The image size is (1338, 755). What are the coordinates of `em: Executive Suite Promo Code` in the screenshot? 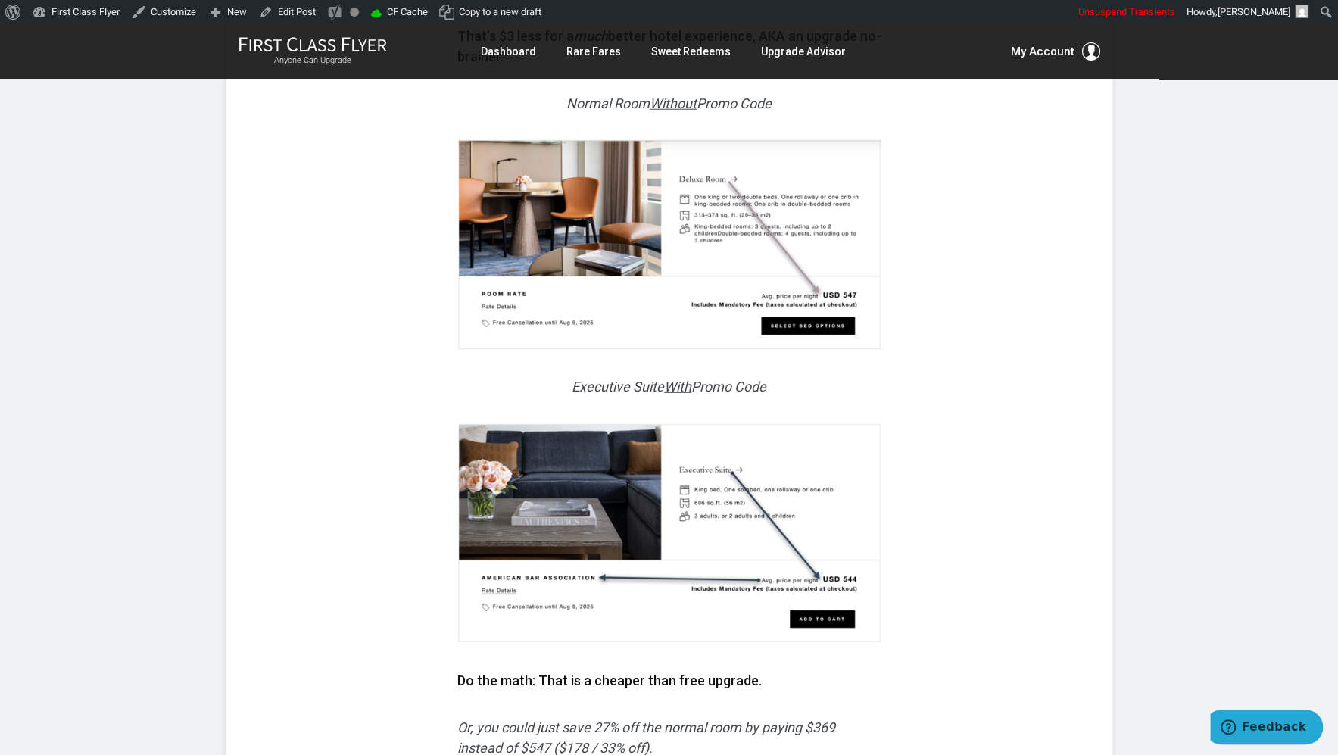 It's located at (668, 386).